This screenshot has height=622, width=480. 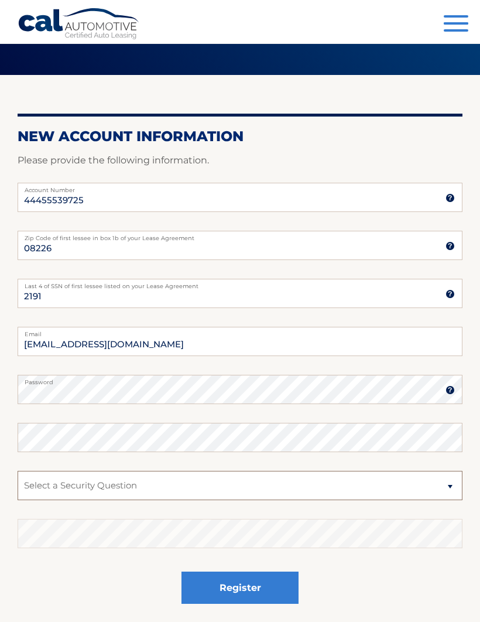 What do you see at coordinates (240, 136) in the screenshot?
I see `h2: New Account Information` at bounding box center [240, 136].